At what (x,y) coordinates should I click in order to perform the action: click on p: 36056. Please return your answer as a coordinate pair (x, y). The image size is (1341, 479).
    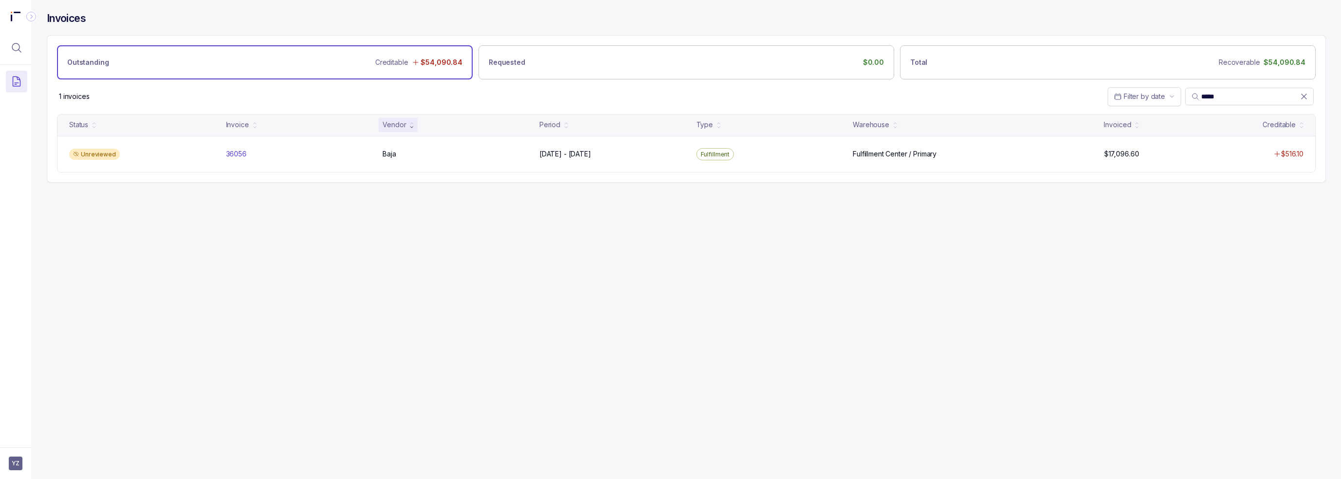
    Looking at the image, I should click on (236, 154).